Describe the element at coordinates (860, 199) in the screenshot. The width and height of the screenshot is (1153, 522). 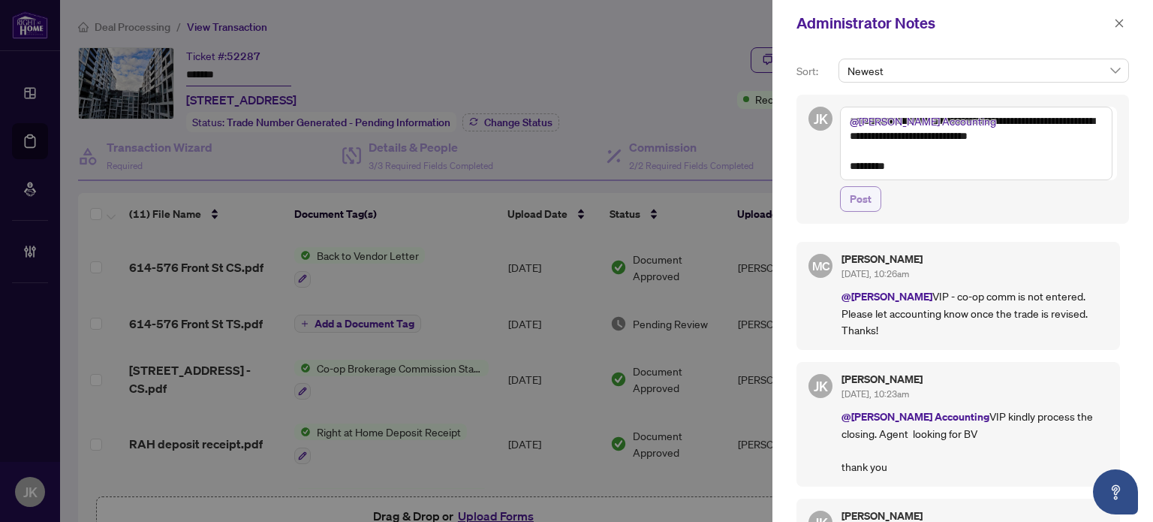
I see `button: Post` at that location.